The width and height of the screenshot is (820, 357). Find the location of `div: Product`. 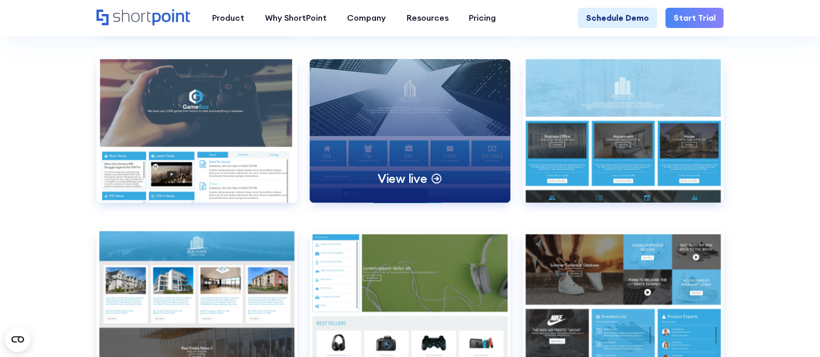

div: Product is located at coordinates (228, 18).